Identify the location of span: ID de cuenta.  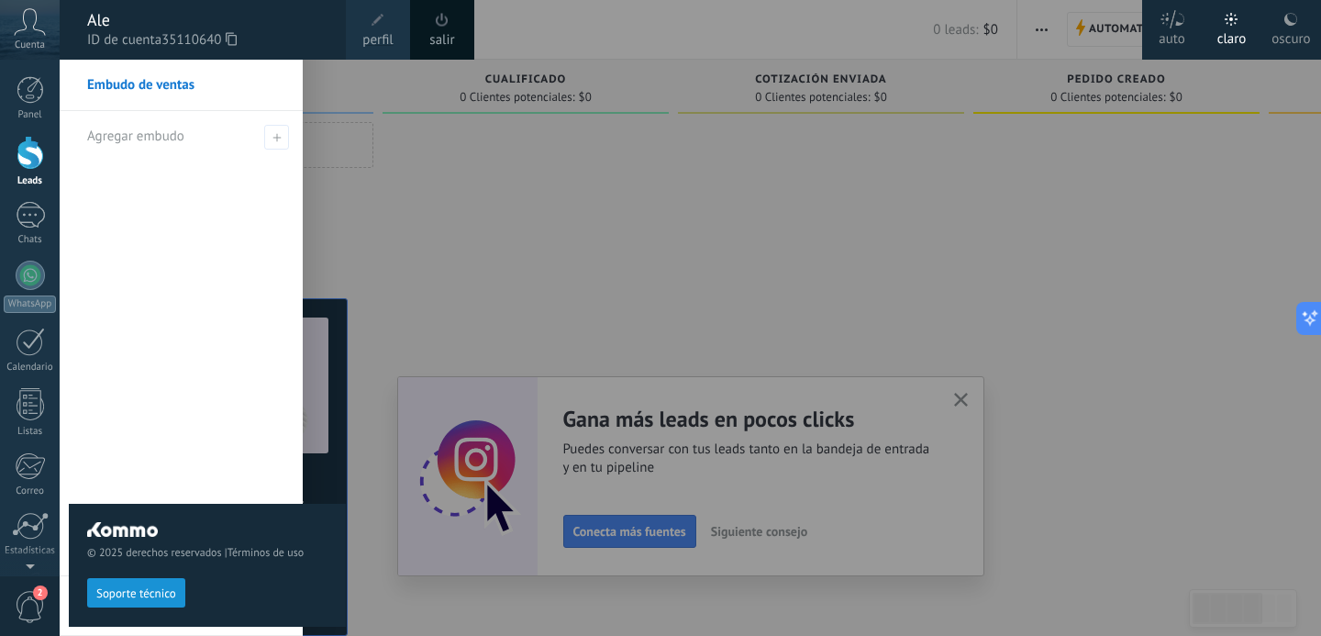
(207, 40).